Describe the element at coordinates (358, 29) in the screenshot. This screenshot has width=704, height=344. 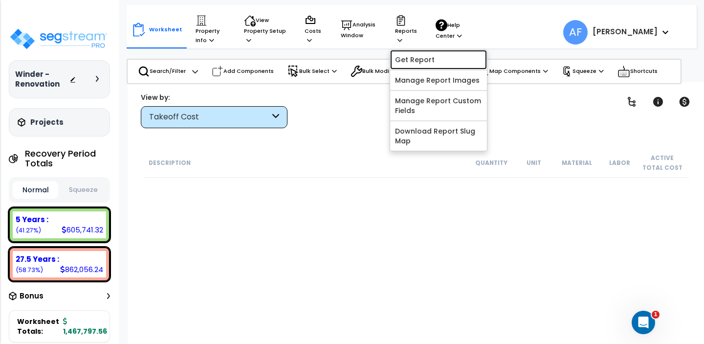
I see `p: Analysis Window` at that location.